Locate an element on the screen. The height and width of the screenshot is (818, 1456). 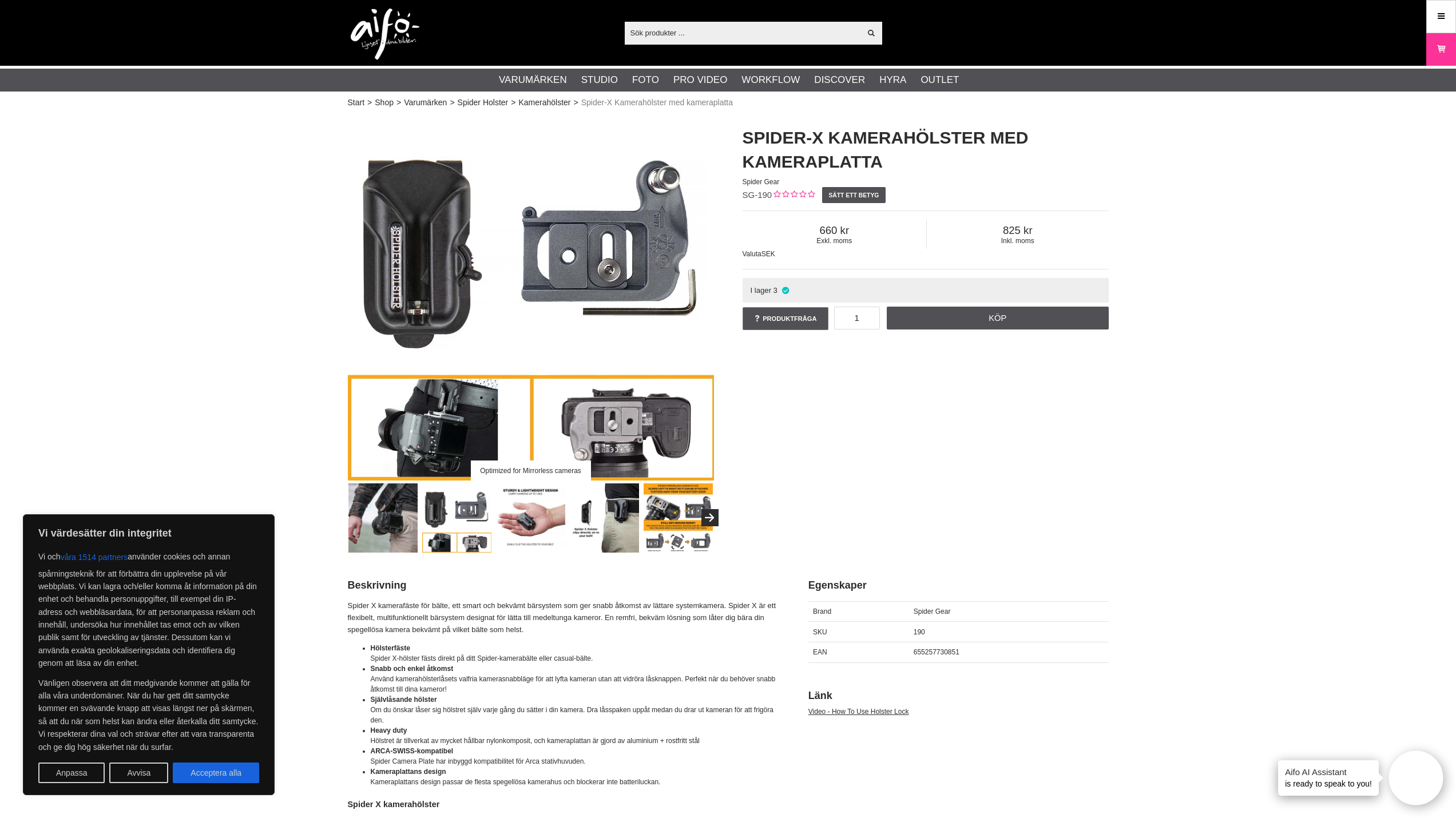
a: Produktfråga is located at coordinates (786, 319).